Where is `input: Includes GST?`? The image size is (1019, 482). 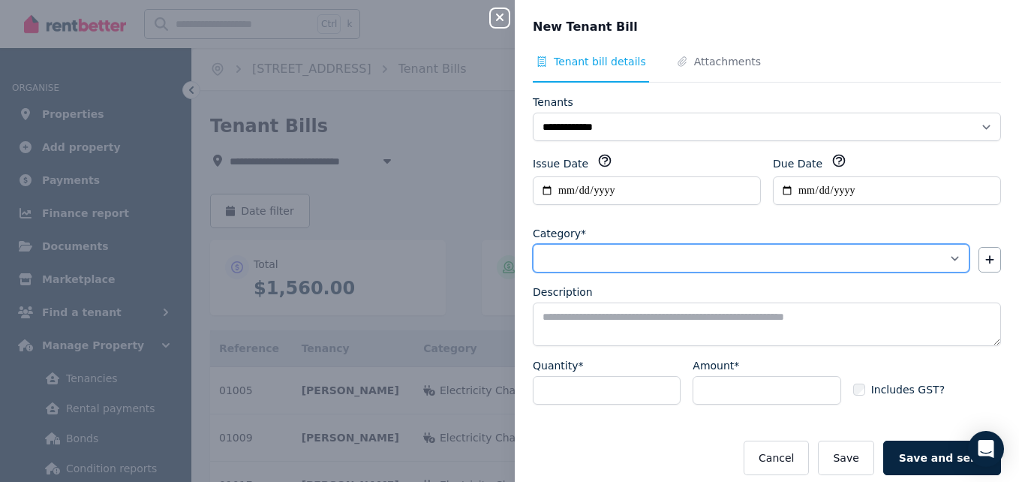
input: Includes GST? is located at coordinates (859, 389).